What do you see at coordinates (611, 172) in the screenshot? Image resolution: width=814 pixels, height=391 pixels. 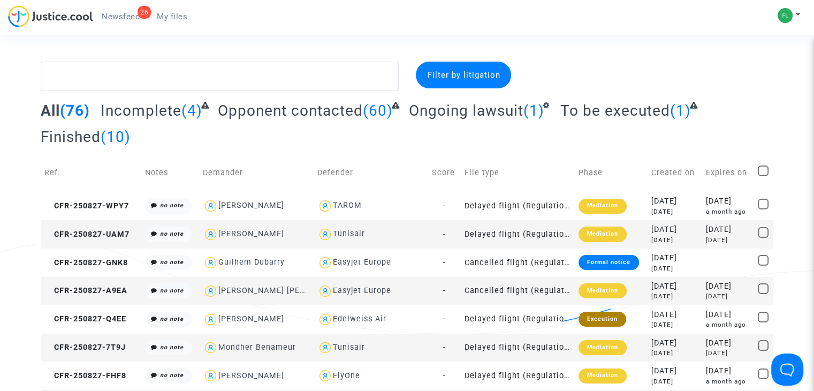 I see `td: Phase` at bounding box center [611, 172].